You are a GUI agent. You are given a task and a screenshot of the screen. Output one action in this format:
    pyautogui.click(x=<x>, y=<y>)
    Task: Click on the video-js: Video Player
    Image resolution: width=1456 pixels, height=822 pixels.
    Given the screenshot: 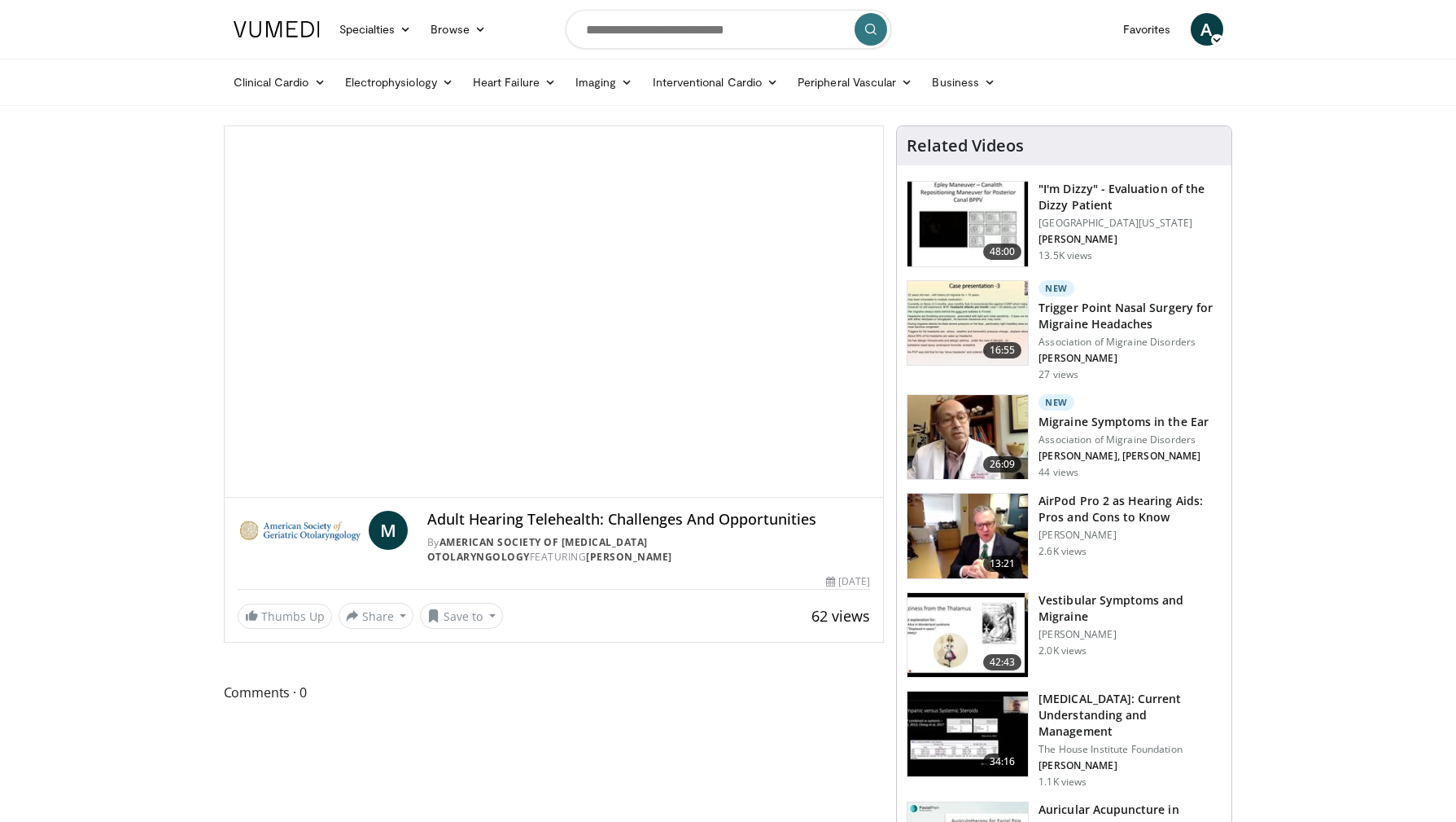 What is the action you would take?
    pyautogui.click(x=555, y=312)
    